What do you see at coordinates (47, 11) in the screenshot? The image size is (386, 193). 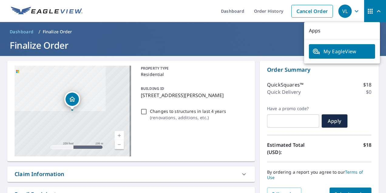 I see `img: EV Logo` at bounding box center [47, 11].